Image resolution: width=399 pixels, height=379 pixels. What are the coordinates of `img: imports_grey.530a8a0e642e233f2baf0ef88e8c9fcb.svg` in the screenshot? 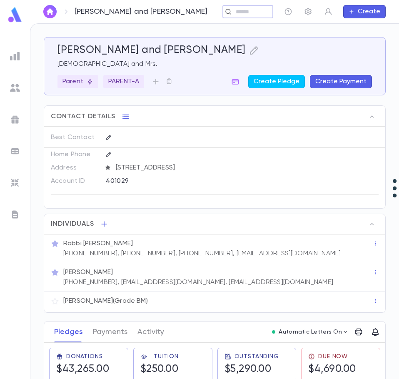 It's located at (15, 183).